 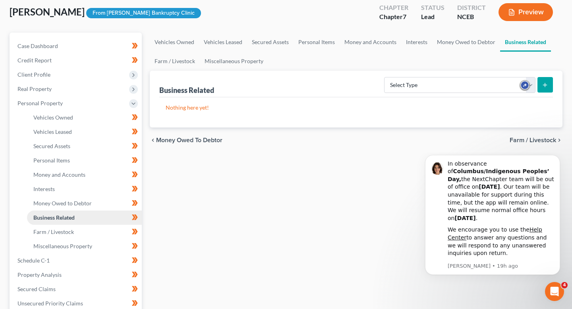 What do you see at coordinates (40, 103) in the screenshot?
I see `span: Personal Property` at bounding box center [40, 103].